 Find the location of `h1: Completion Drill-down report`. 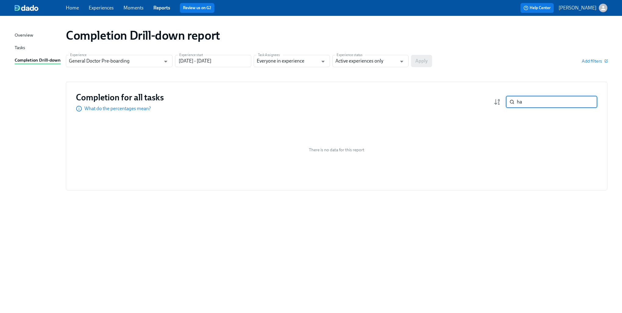

h1: Completion Drill-down report is located at coordinates (143, 35).